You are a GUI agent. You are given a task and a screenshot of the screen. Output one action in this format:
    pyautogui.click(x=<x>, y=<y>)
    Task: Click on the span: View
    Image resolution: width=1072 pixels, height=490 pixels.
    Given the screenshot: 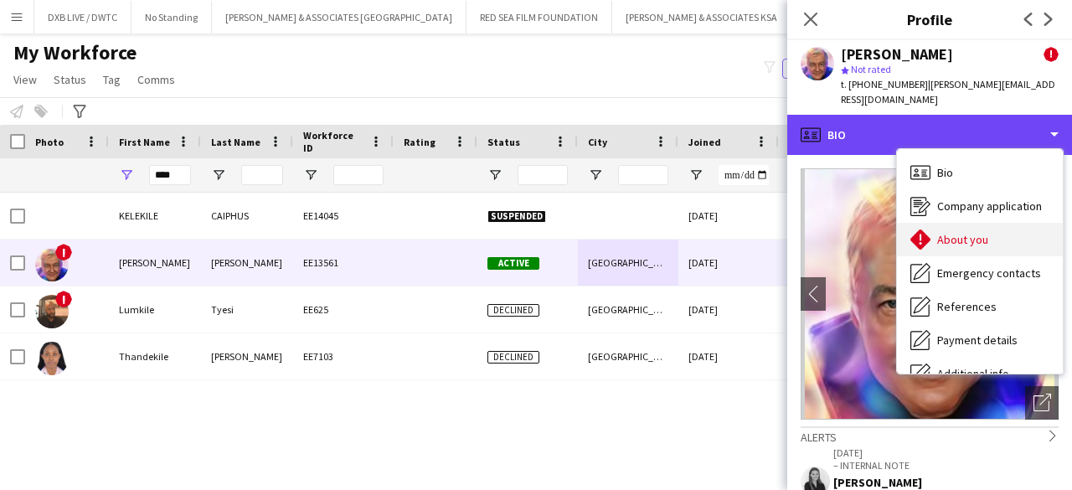 What is the action you would take?
    pyautogui.click(x=25, y=80)
    